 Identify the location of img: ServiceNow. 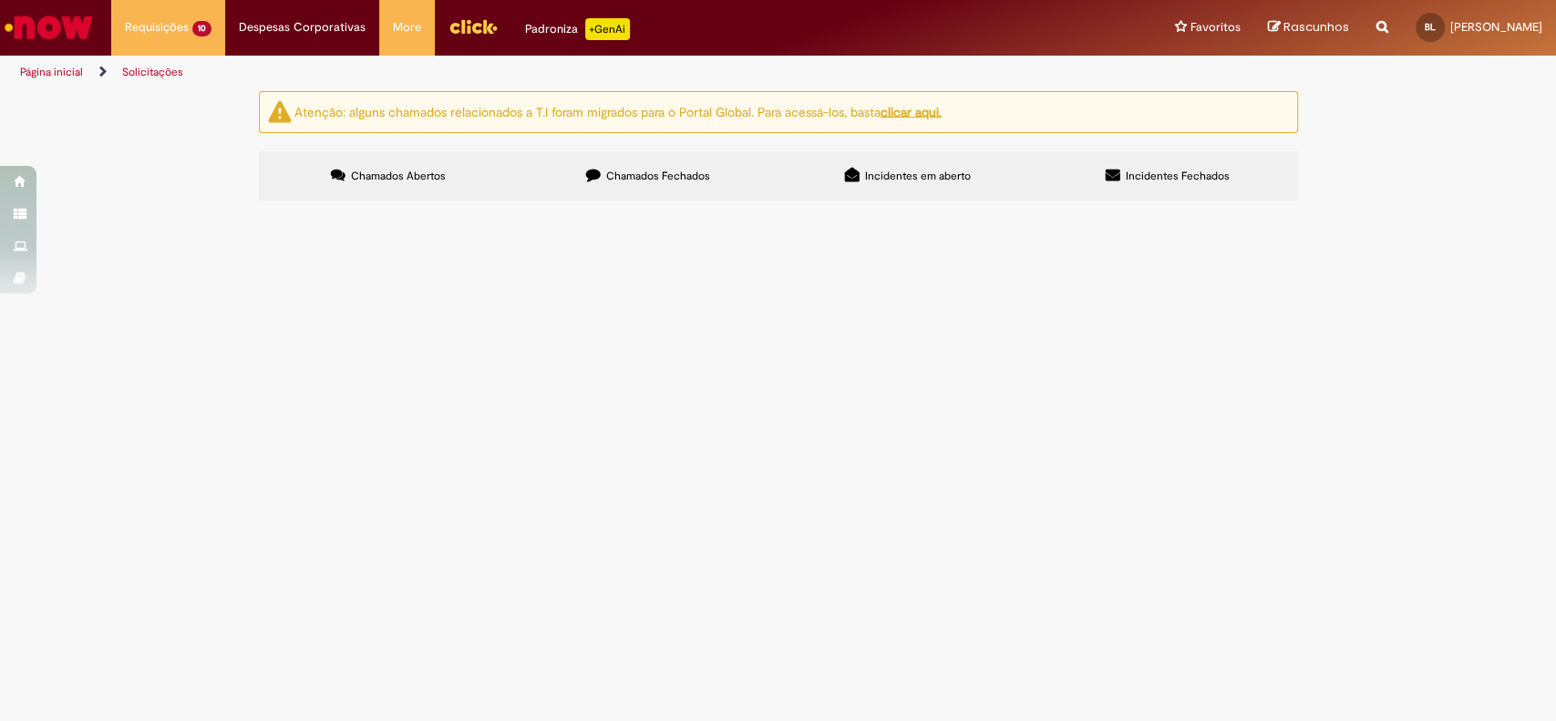
(48, 27).